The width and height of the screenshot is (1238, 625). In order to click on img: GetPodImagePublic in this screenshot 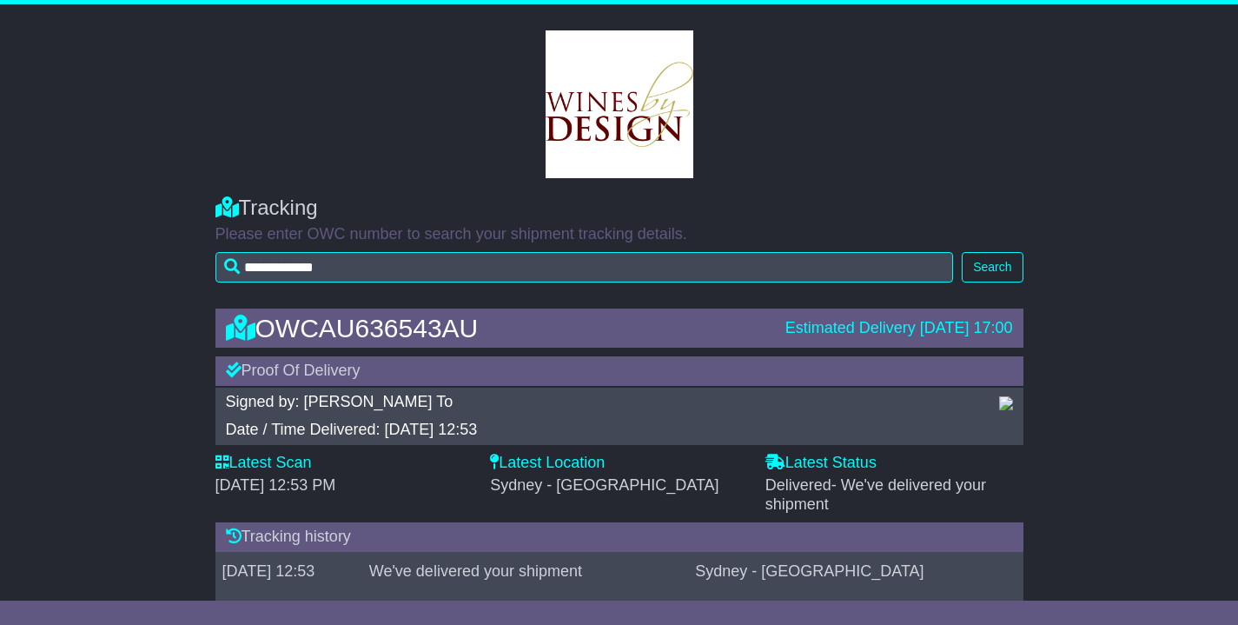, I will do `click(1006, 403)`.